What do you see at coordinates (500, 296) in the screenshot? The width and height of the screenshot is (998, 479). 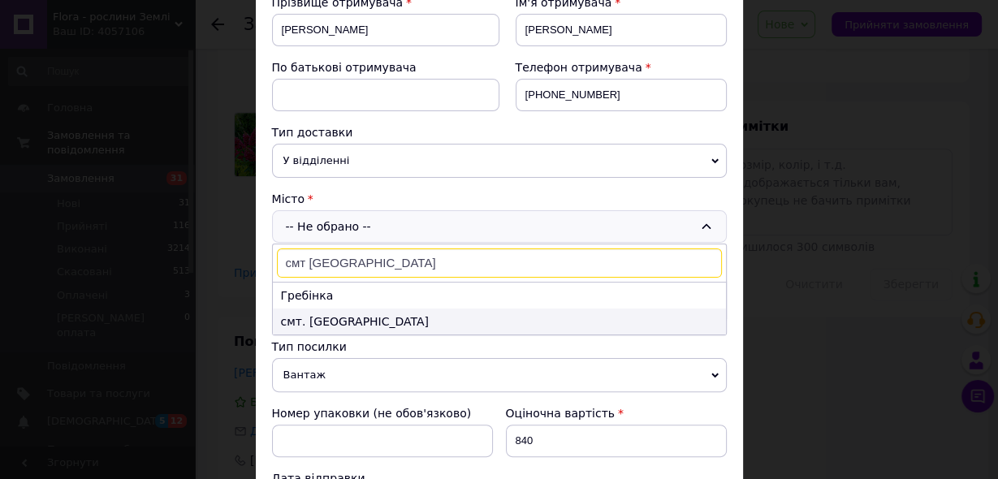 I see `li: Гребінка` at bounding box center [500, 296].